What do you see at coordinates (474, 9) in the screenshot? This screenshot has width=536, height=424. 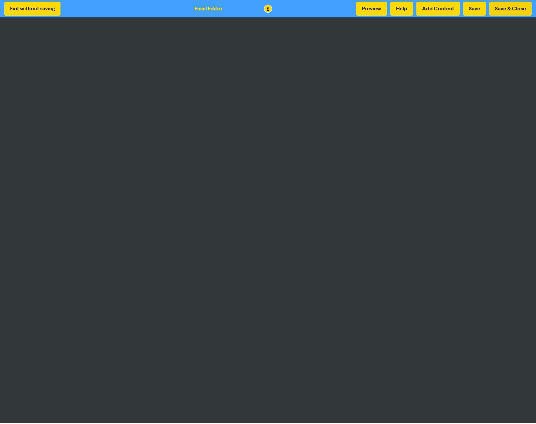 I see `button: Save` at bounding box center [474, 9].